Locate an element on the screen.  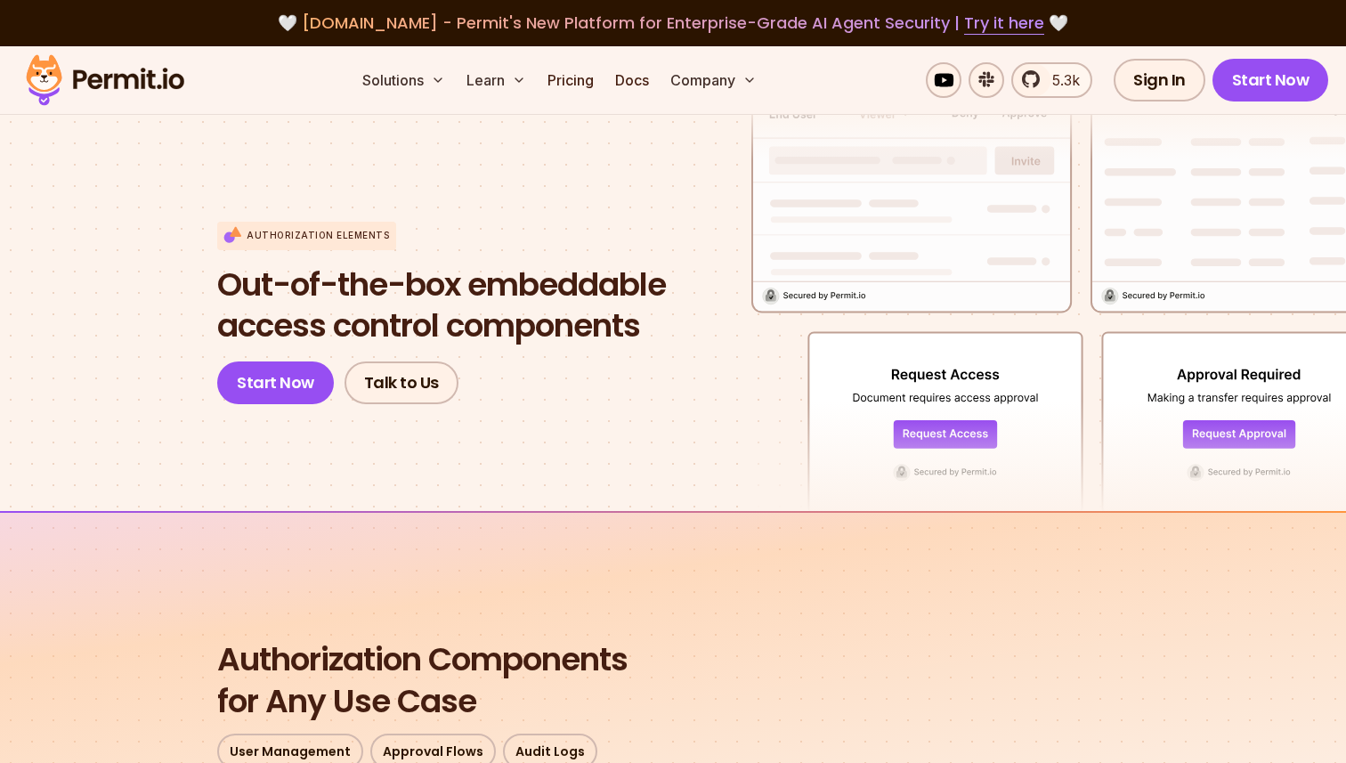
span: 5.3k is located at coordinates (1060, 80).